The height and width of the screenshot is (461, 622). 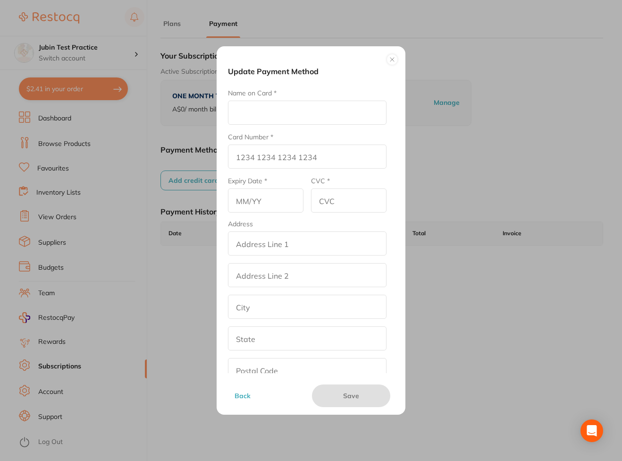 I want to click on input: MM/YY, so click(x=266, y=200).